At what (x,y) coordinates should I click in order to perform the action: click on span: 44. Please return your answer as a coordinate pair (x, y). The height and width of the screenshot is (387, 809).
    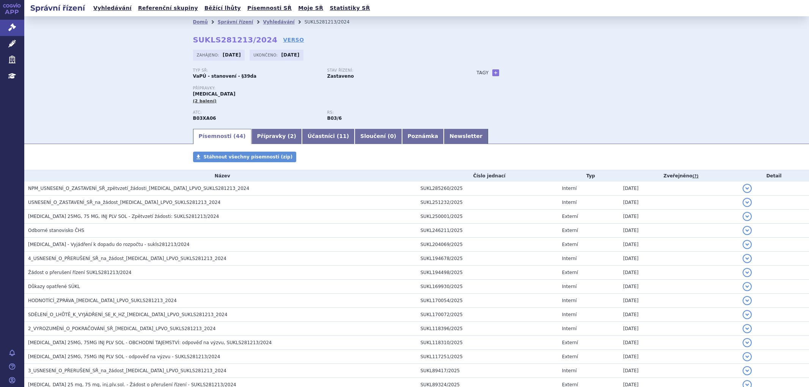
    Looking at the image, I should click on (239, 136).